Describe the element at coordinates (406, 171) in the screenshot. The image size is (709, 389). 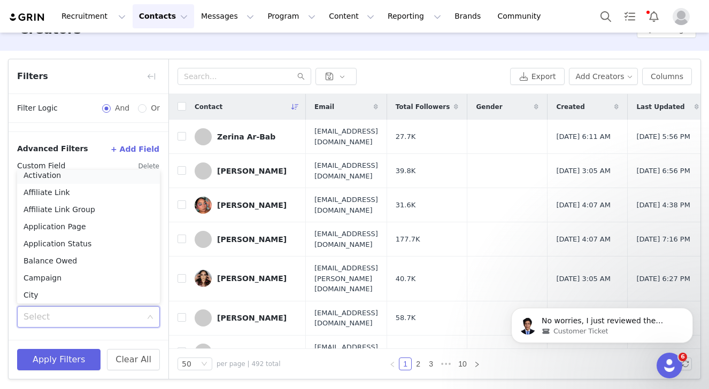
I see `span: 39.8K` at that location.